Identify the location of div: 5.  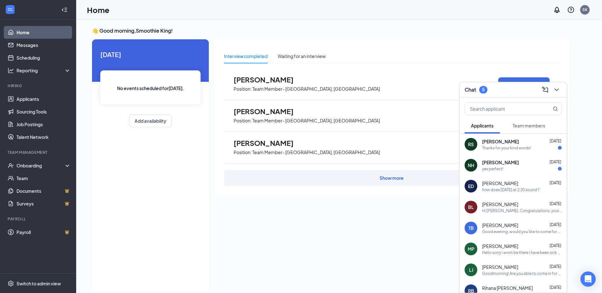
(483, 90).